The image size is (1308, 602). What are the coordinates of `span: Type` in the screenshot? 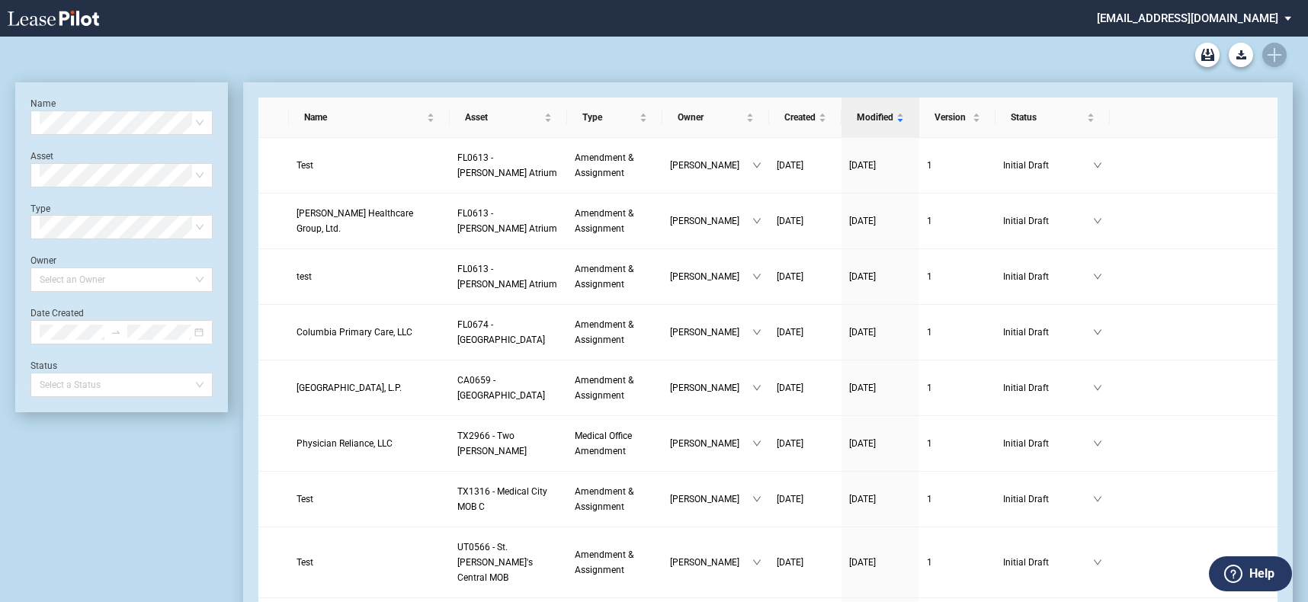 It's located at (609, 117).